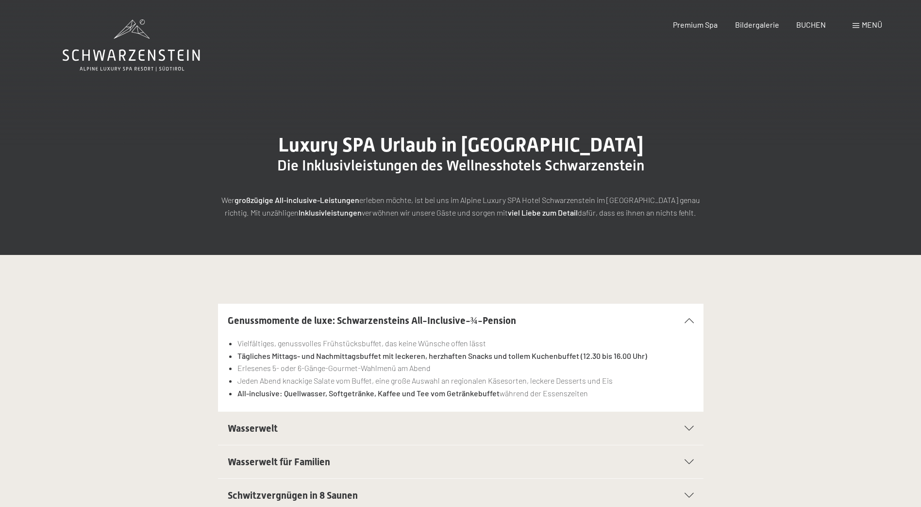  I want to click on span: Genussmomente de luxe: Schwarzensteins All-Inclusive-¾-Pension, so click(372, 320).